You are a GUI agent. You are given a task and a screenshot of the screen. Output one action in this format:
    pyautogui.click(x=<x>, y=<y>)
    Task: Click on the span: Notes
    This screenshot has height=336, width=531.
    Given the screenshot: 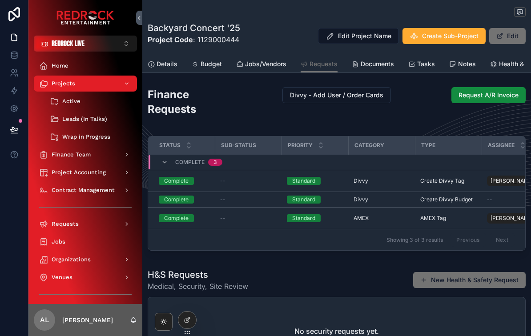 What is the action you would take?
    pyautogui.click(x=467, y=64)
    